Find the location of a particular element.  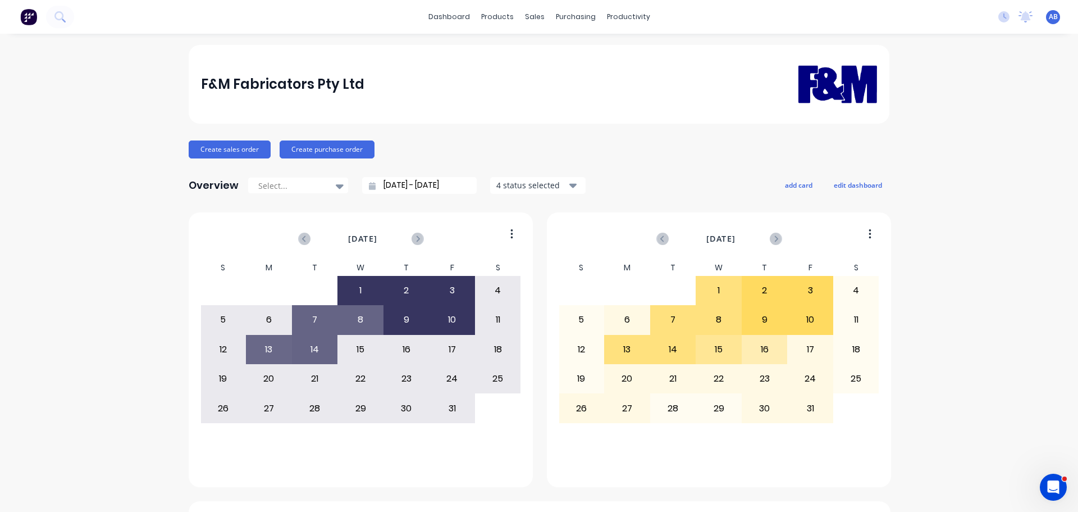

div: sales is located at coordinates (535, 17).